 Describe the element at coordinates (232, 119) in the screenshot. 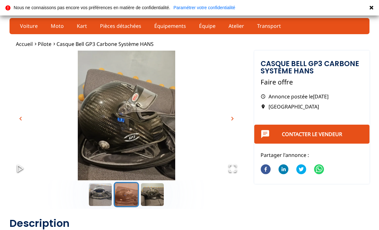

I see `span: chevron_right` at that location.